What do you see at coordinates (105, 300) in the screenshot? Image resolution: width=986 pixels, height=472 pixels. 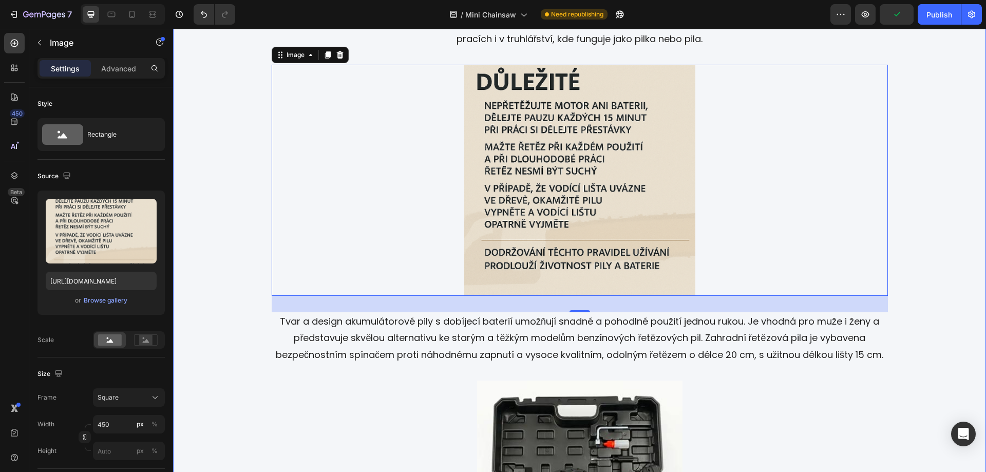 I see `button: Browse gallery` at bounding box center [105, 300].